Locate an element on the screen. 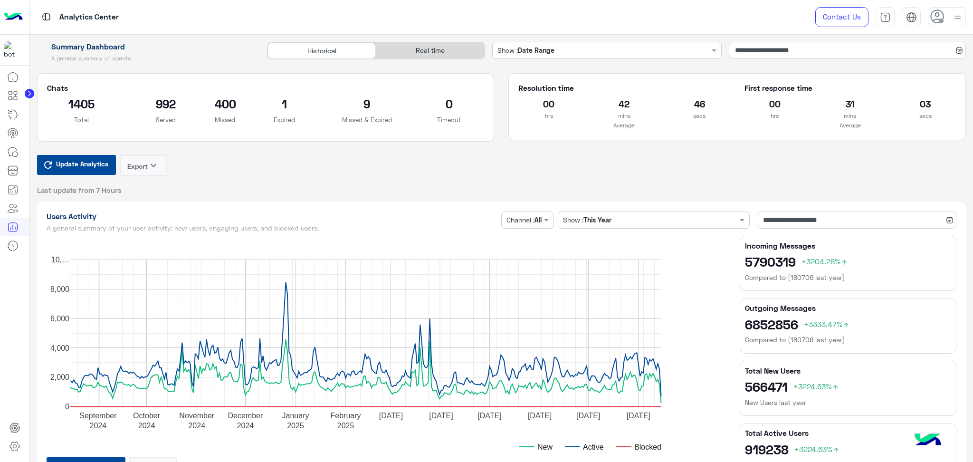  div: Historical is located at coordinates (322, 50).